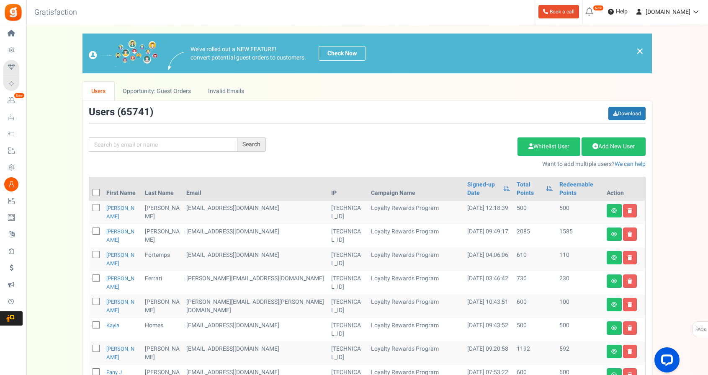 The width and height of the screenshot is (708, 375). I want to click on span: FAQs, so click(701, 330).